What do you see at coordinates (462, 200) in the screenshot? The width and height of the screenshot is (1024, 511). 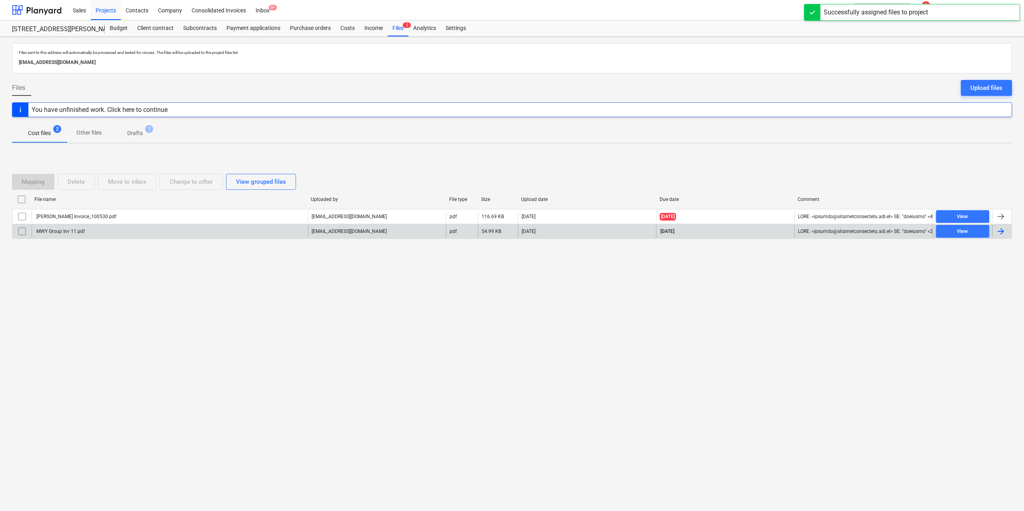 I see `div: File type` at bounding box center [462, 200].